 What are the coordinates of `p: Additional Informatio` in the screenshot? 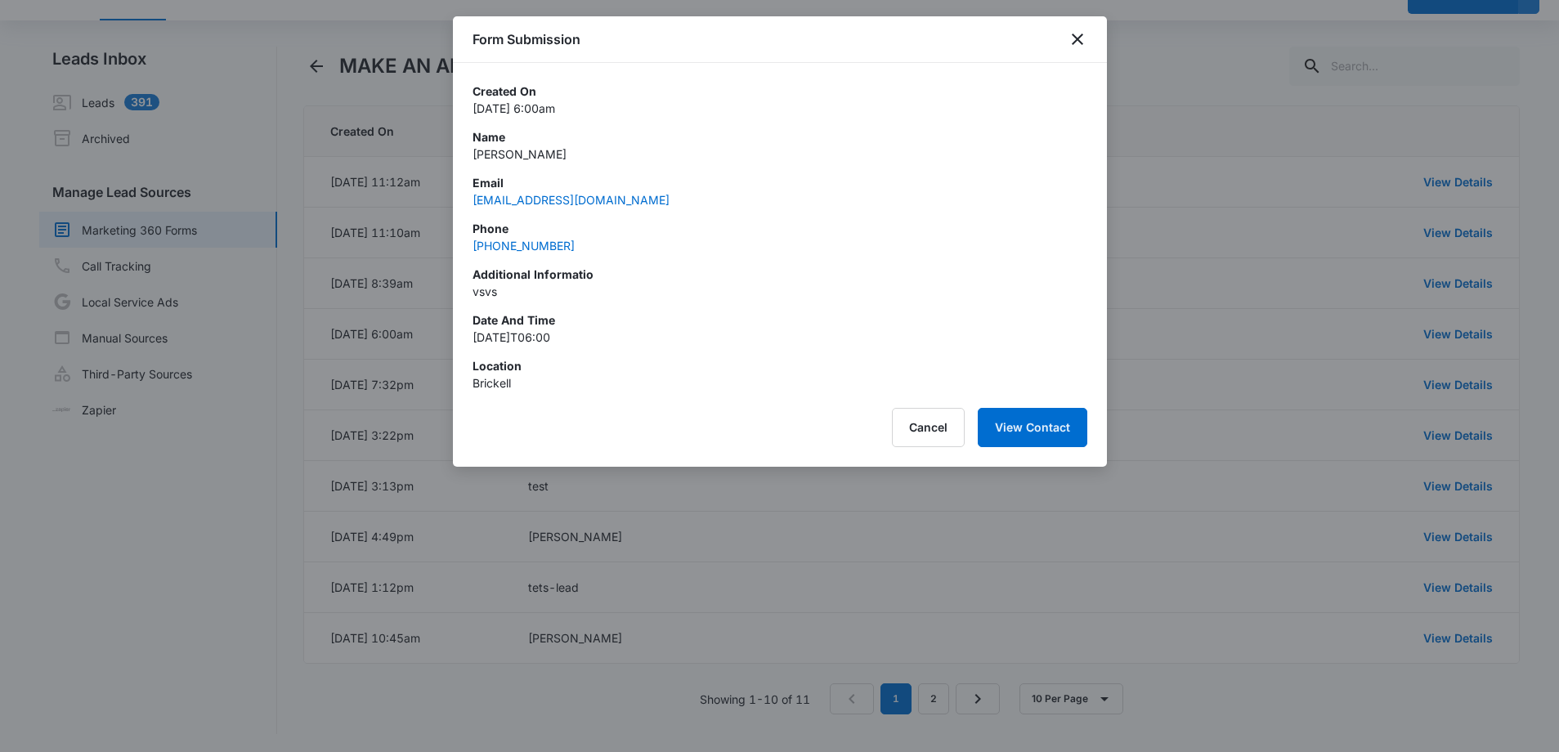 It's located at (780, 274).